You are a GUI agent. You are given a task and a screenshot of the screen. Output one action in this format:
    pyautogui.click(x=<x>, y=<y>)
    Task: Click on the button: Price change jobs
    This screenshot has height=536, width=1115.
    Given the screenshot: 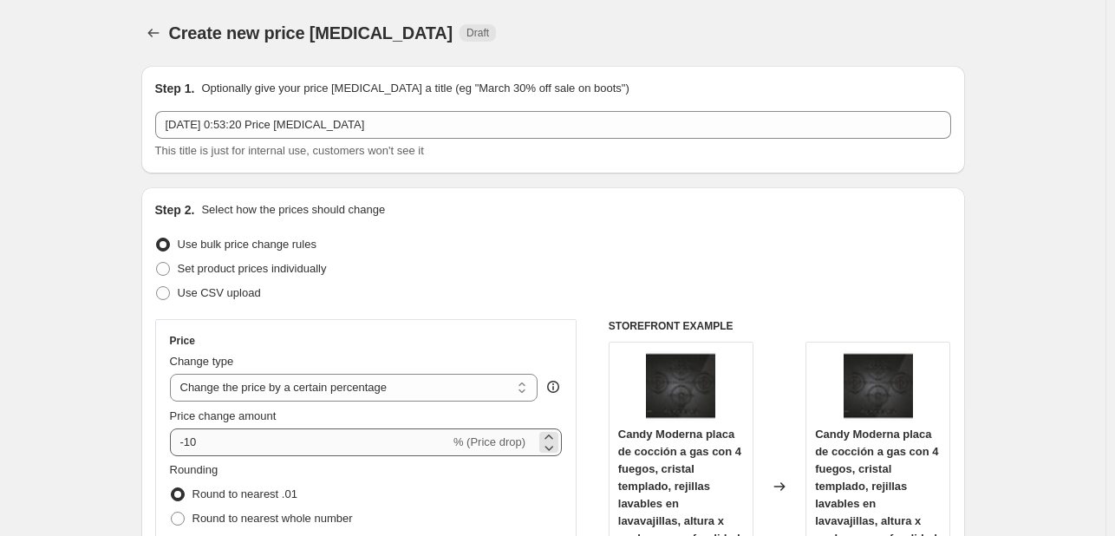 What is the action you would take?
    pyautogui.click(x=153, y=33)
    